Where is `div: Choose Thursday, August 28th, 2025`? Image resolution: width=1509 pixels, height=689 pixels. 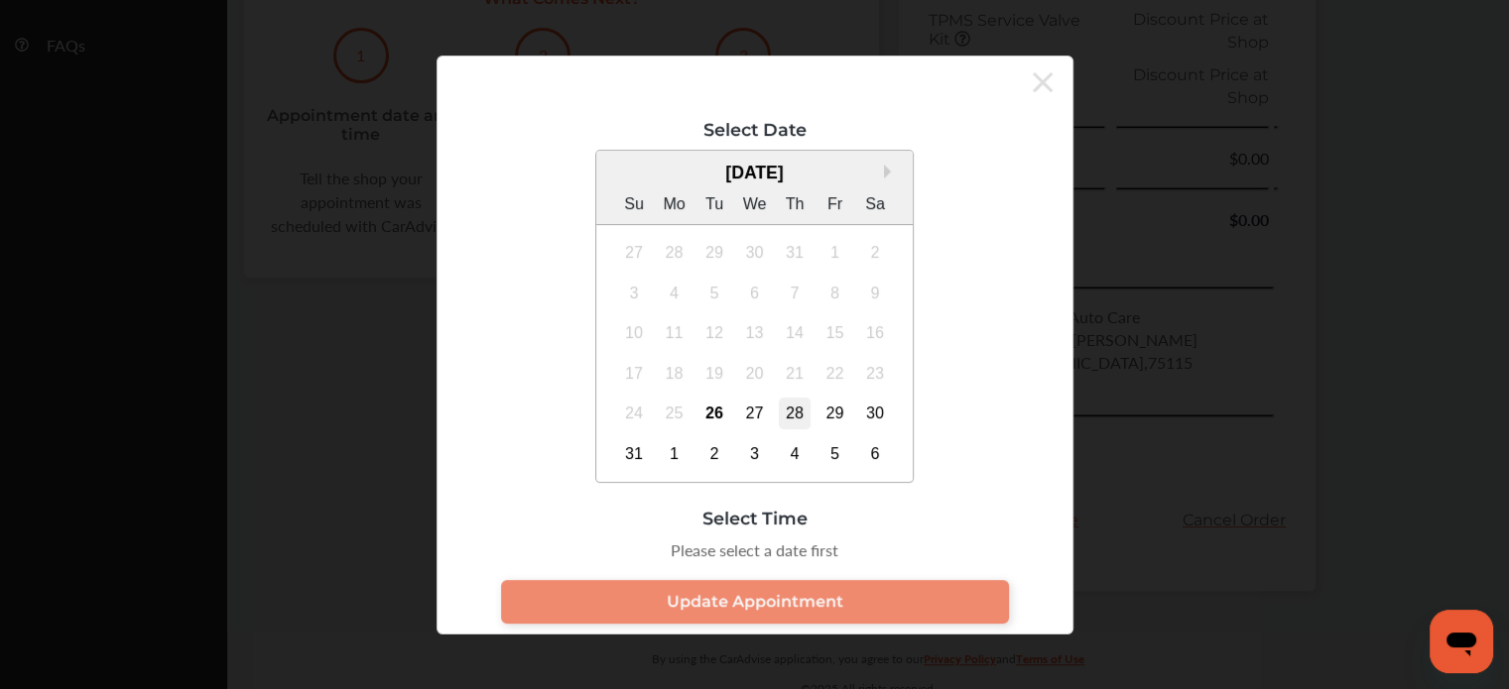 div: Choose Thursday, August 28th, 2025 is located at coordinates (794, 414).